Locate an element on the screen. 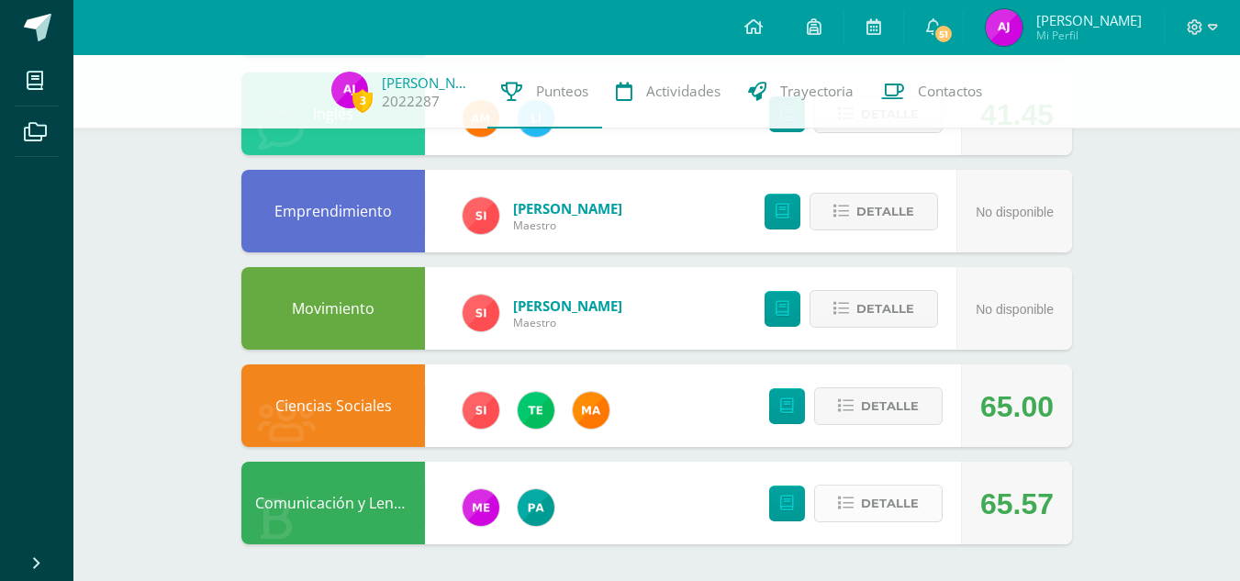 The image size is (1240, 581). a: 2022287 is located at coordinates (410, 101).